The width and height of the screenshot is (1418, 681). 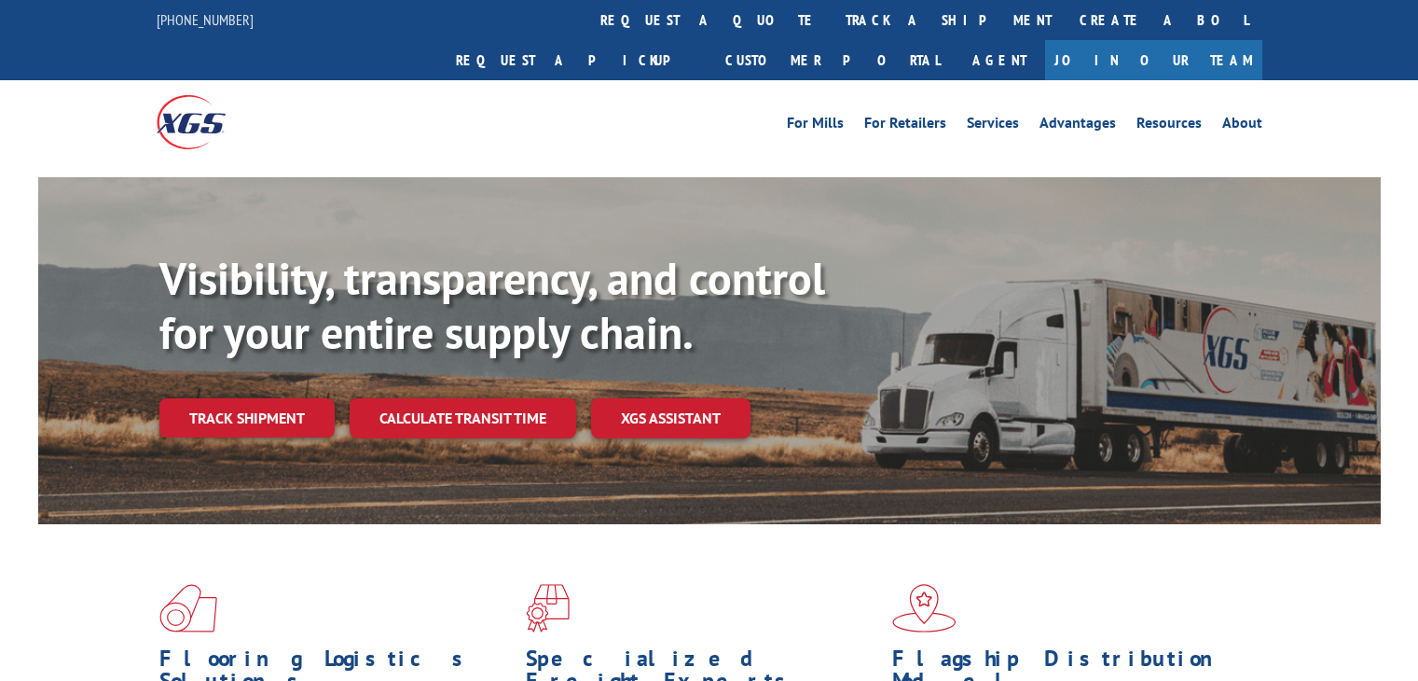 What do you see at coordinates (833, 60) in the screenshot?
I see `a: Customer Portal` at bounding box center [833, 60].